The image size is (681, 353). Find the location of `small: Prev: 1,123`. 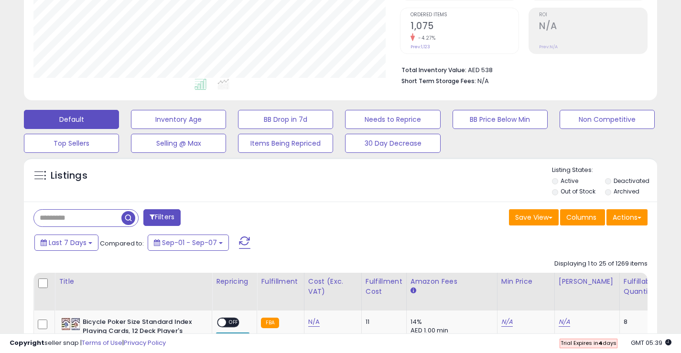

small: Prev: 1,123 is located at coordinates (420, 47).